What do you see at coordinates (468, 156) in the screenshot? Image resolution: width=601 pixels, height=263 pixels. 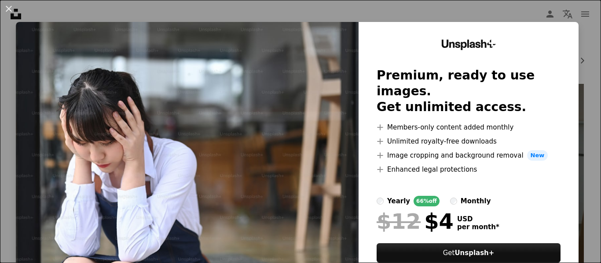 I see `li: Image cropping and background removal` at bounding box center [468, 156].